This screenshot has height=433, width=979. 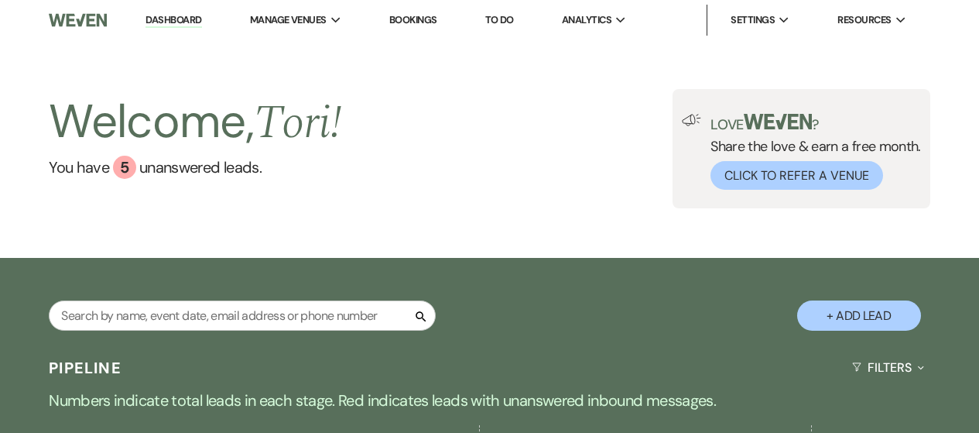 What do you see at coordinates (195, 167) in the screenshot?
I see `a: You have 5 unanswered leads.` at bounding box center [195, 167].